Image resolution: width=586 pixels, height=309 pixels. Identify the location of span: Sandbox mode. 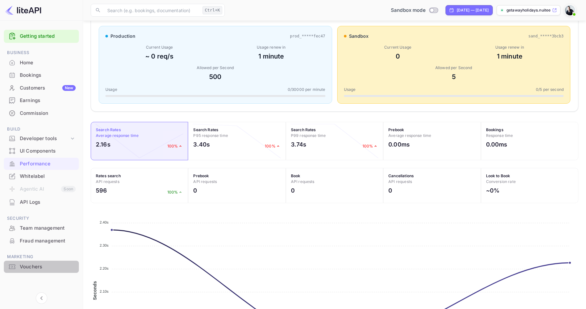
(408, 10).